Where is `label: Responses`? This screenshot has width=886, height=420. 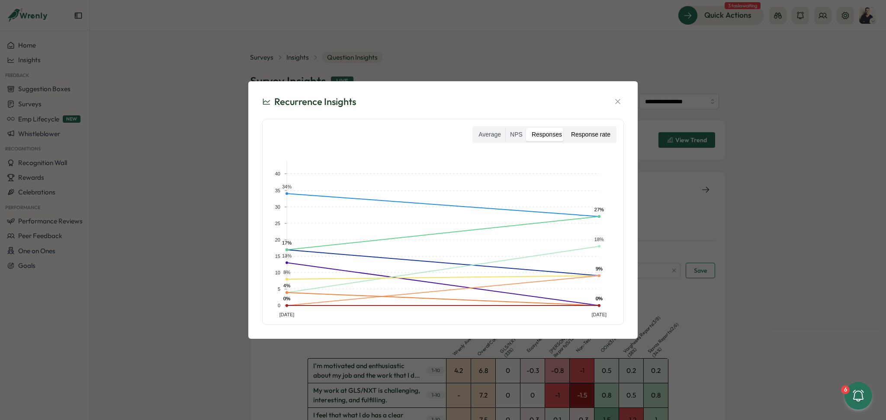
label: Responses is located at coordinates (547, 135).